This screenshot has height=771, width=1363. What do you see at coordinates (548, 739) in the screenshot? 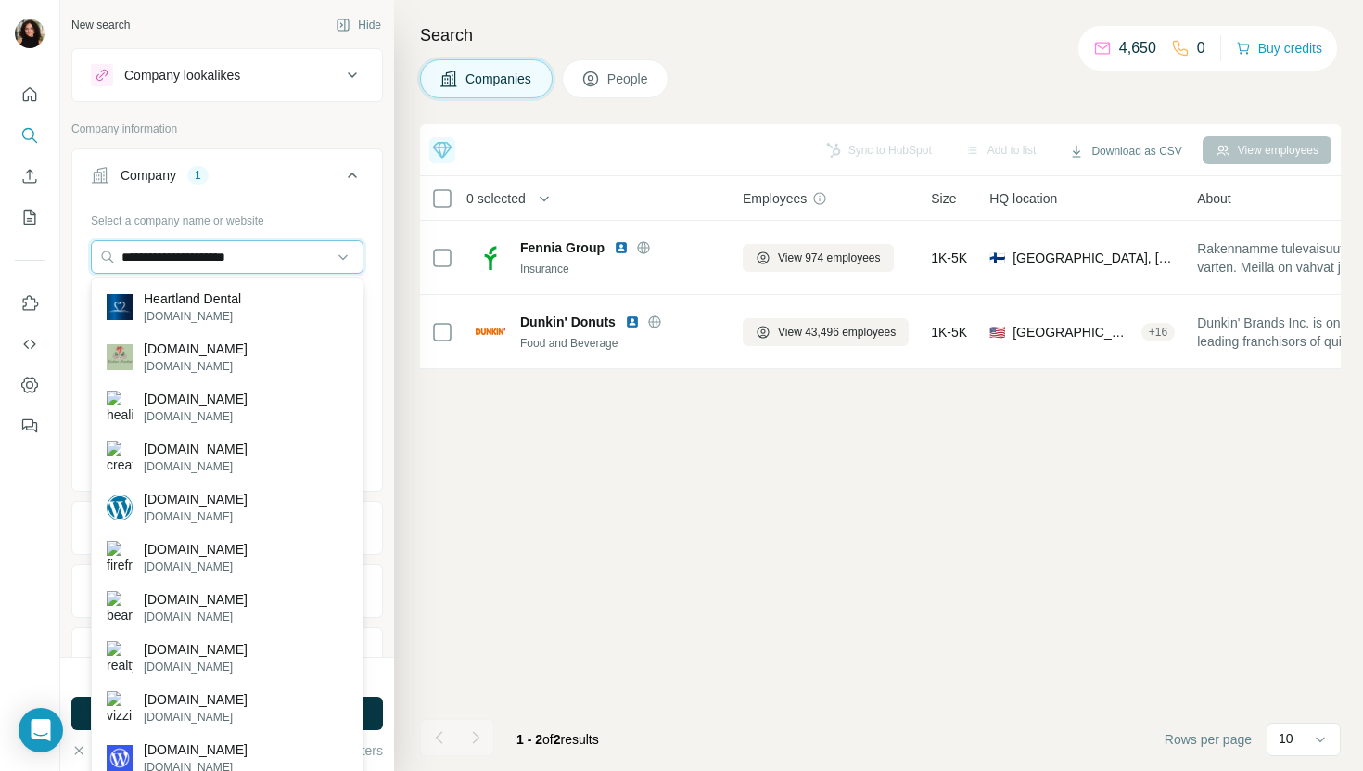
I see `span: of` at bounding box center [548, 739].